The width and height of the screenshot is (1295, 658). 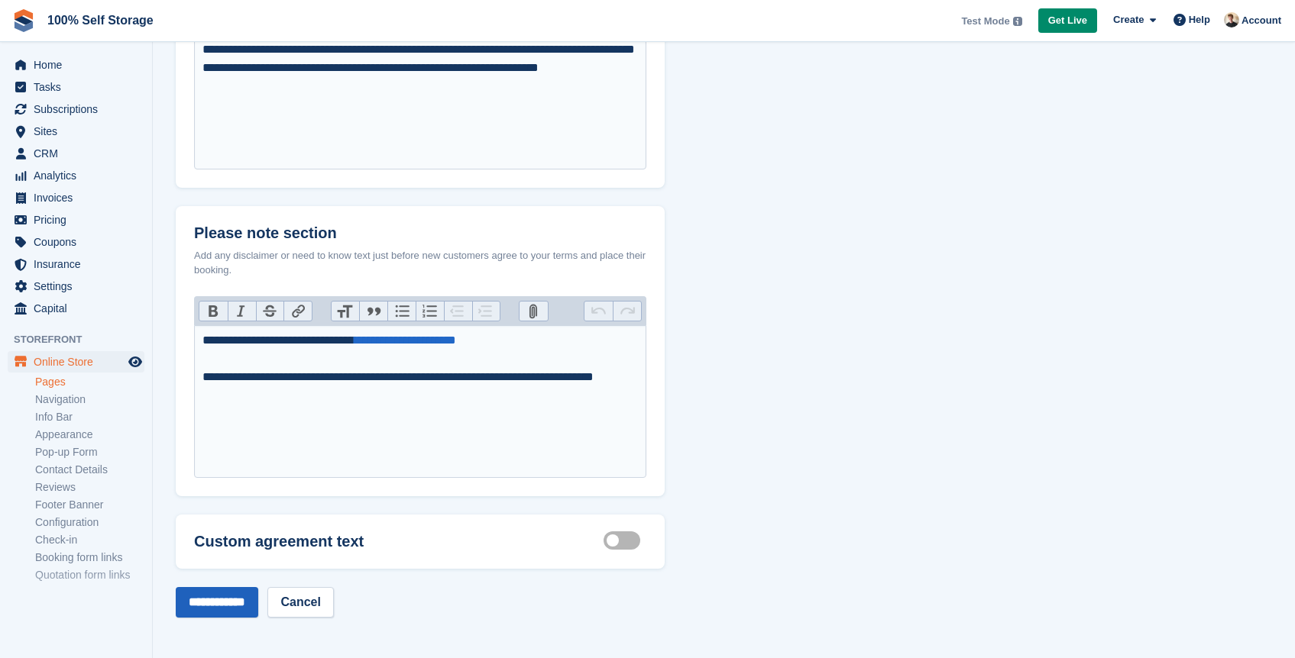 What do you see at coordinates (82, 340) in the screenshot?
I see `span: Storefront` at bounding box center [82, 340].